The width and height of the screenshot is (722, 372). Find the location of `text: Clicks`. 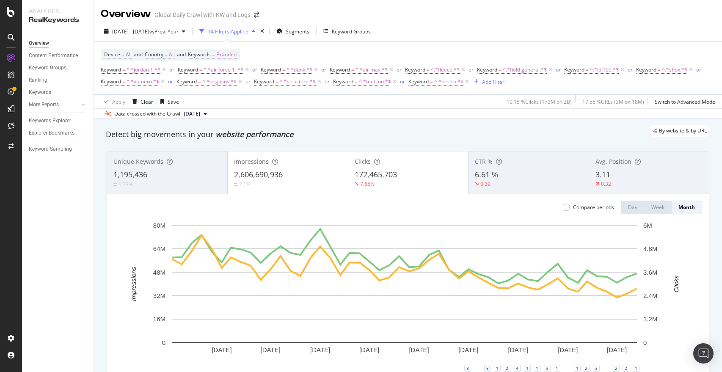

text: Clicks is located at coordinates (675, 283).